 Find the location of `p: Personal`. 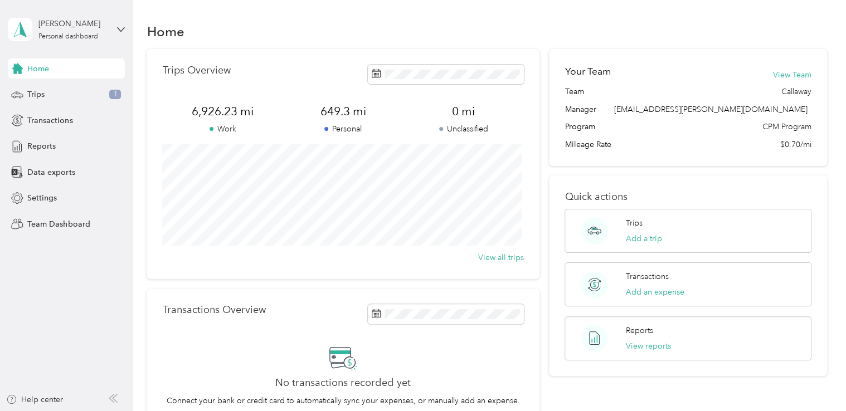

p: Personal is located at coordinates (343, 129).